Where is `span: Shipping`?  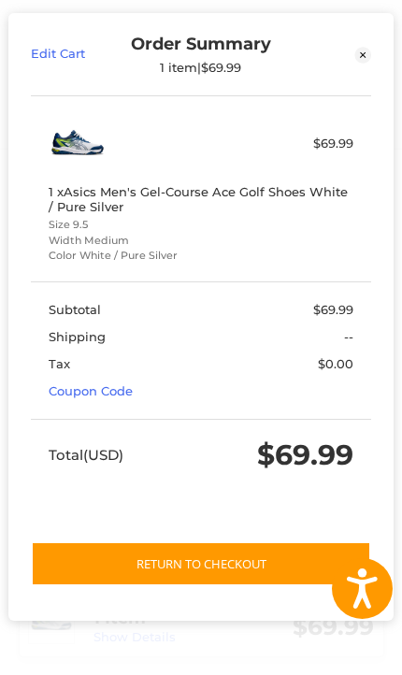
span: Shipping is located at coordinates (77, 337).